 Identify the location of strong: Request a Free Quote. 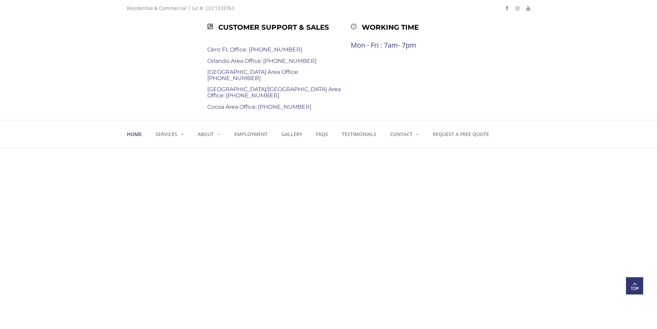
(461, 134).